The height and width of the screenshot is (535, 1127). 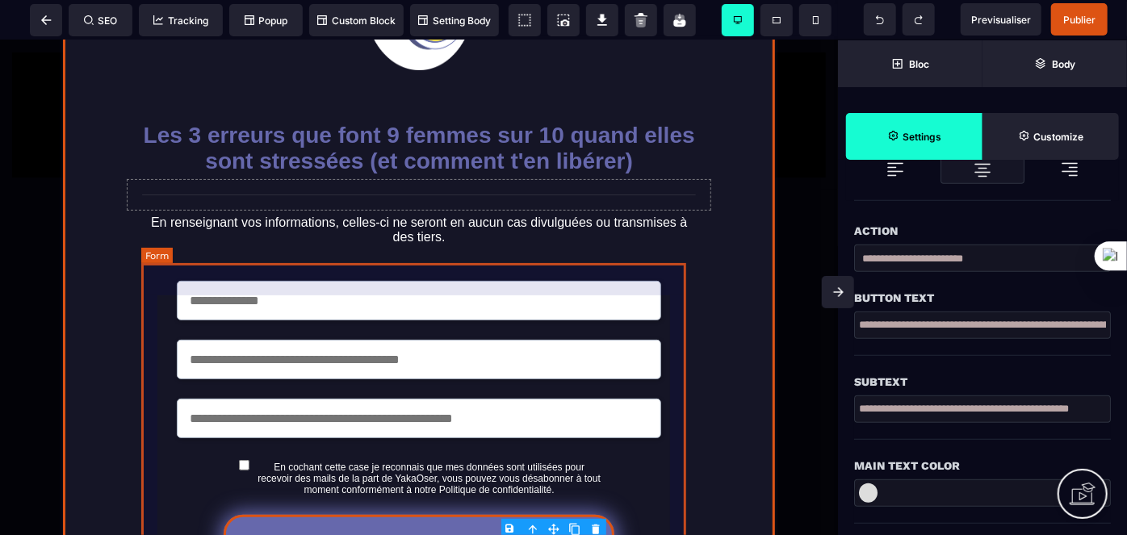 I want to click on text: En renseignant vos informations, celles-ci ne seront en aucun cas divulguées ou transmises à des ..., so click(x=419, y=190).